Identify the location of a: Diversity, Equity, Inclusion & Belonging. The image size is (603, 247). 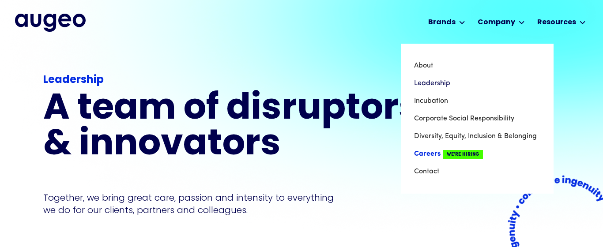
(477, 136).